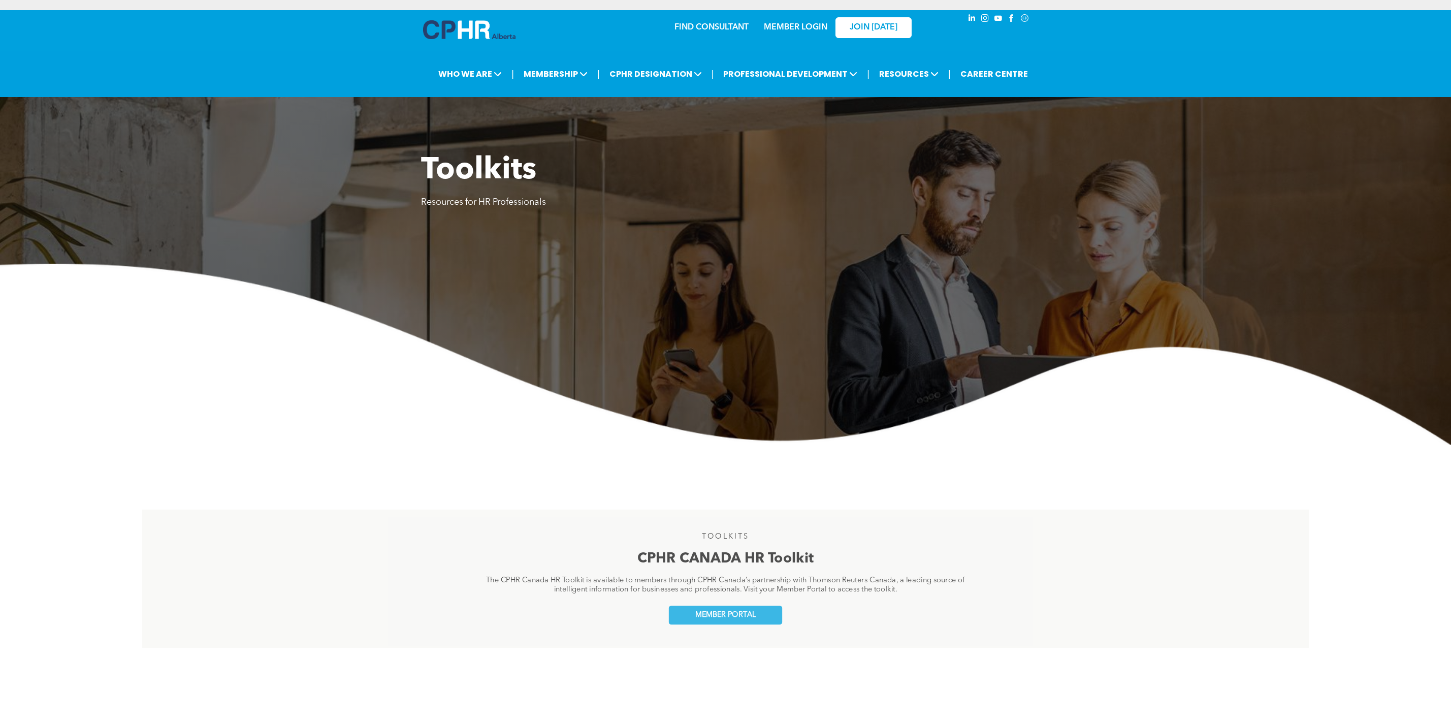 The width and height of the screenshot is (1451, 720). What do you see at coordinates (479, 171) in the screenshot?
I see `span: Toolkits` at bounding box center [479, 171].